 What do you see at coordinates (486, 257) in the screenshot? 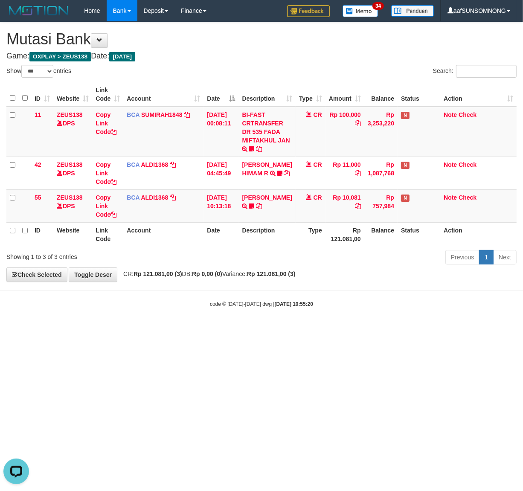
I see `a: 1` at bounding box center [486, 257].